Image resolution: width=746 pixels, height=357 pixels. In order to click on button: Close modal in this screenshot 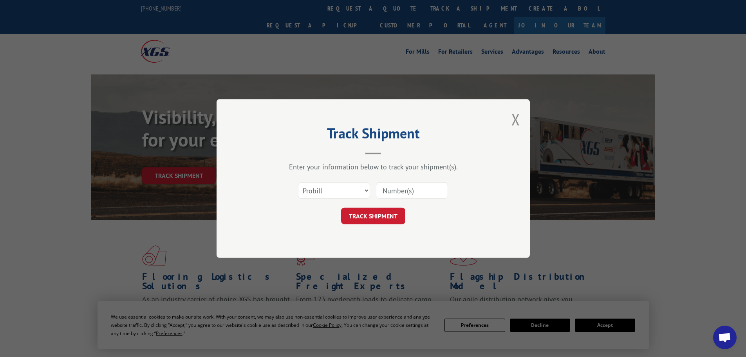, I will do `click(516, 119)`.